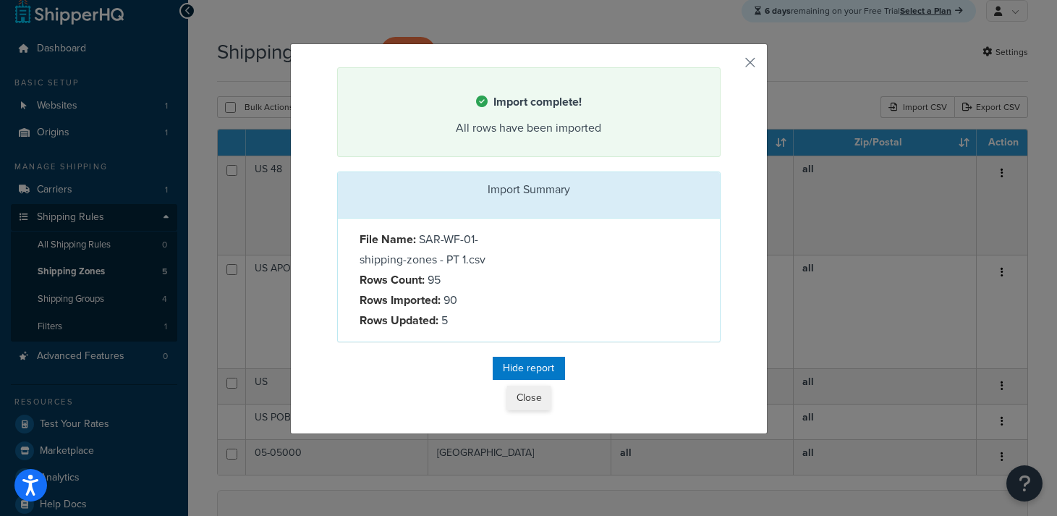 Image resolution: width=1057 pixels, height=516 pixels. I want to click on button: Close, so click(529, 398).